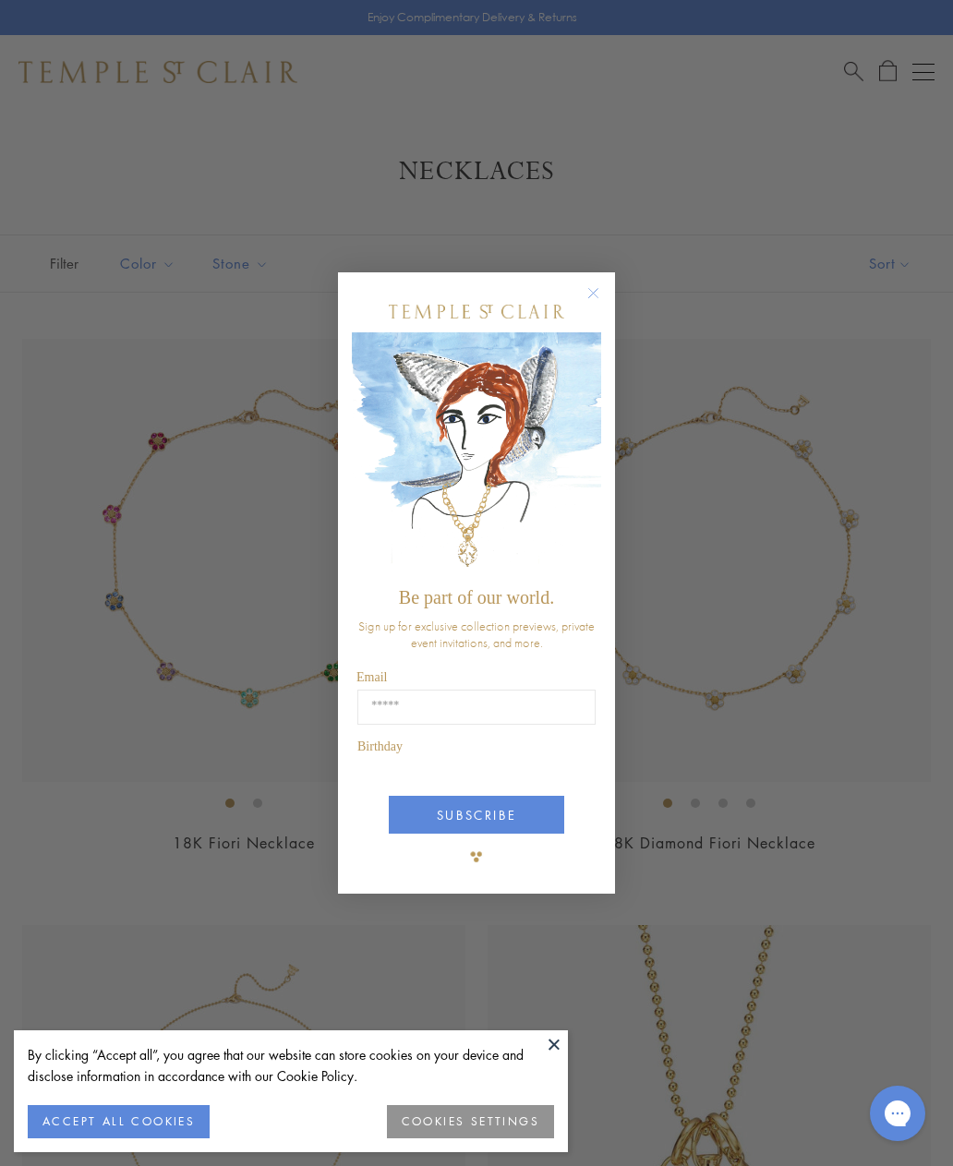  Describe the element at coordinates (37, 34) in the screenshot. I see `button: Gorgias live chat` at that location.